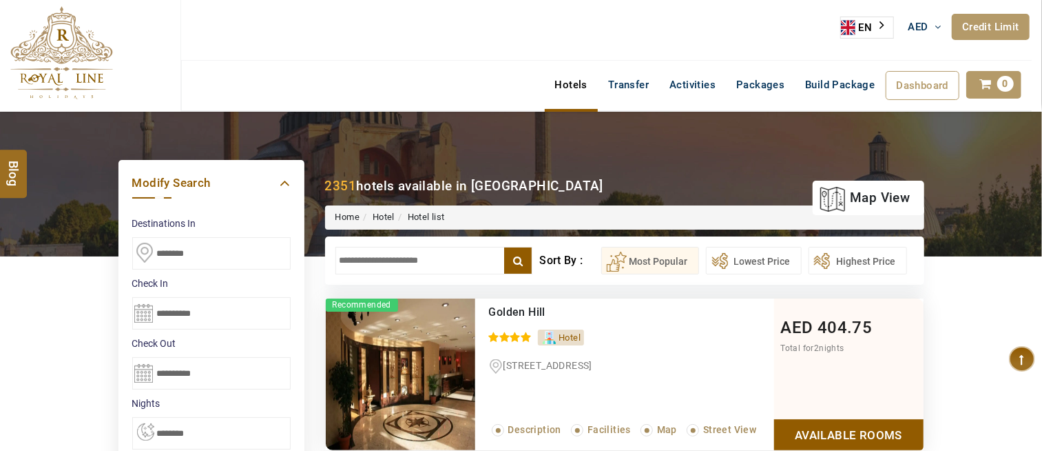 This screenshot has height=451, width=1042. What do you see at coordinates (991, 27) in the screenshot?
I see `a: Credit Limit` at bounding box center [991, 27].